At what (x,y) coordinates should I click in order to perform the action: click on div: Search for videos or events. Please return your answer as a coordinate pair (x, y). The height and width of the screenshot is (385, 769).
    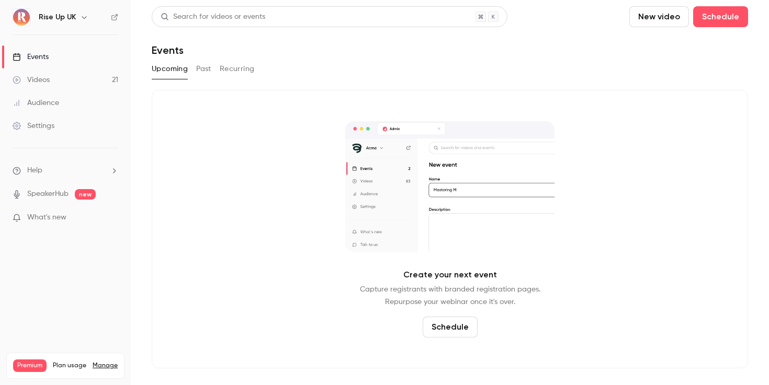
    Looking at the image, I should click on (213, 17).